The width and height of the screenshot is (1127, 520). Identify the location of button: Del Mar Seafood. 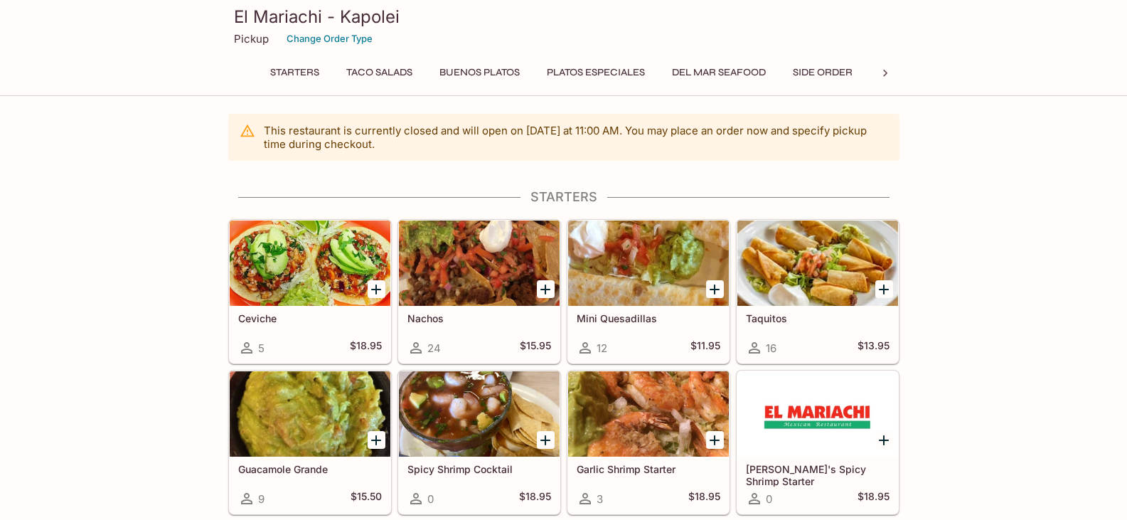
(719, 73).